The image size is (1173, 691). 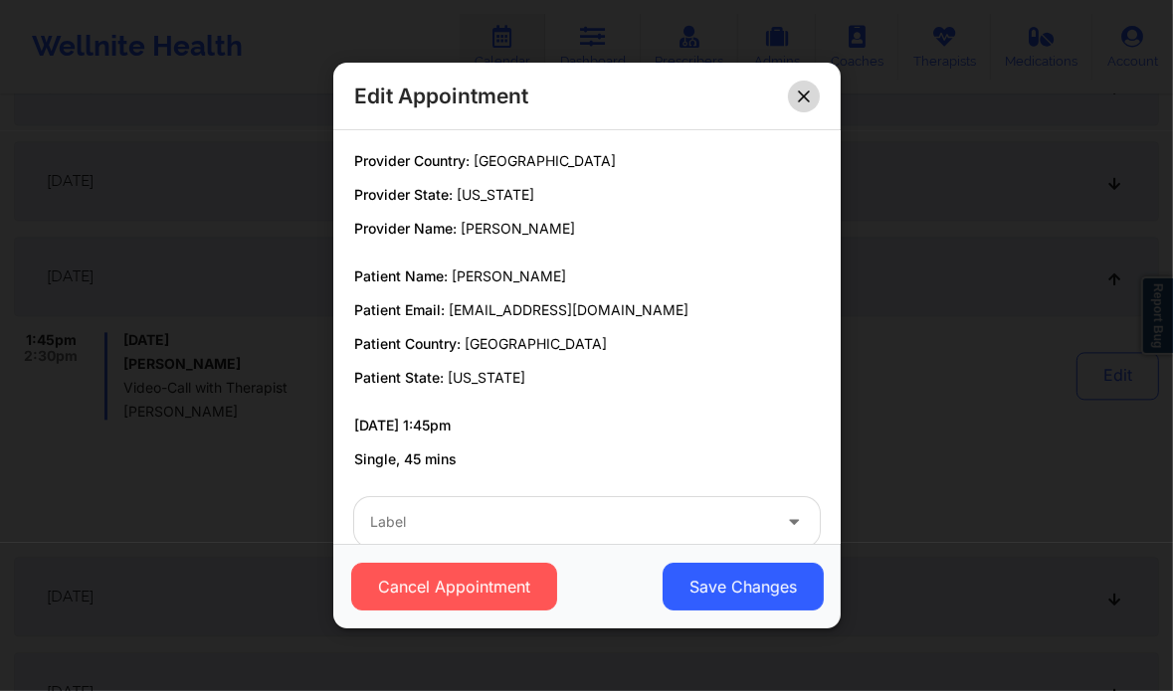 What do you see at coordinates (587, 229) in the screenshot?
I see `p: Provider Name:` at bounding box center [587, 229].